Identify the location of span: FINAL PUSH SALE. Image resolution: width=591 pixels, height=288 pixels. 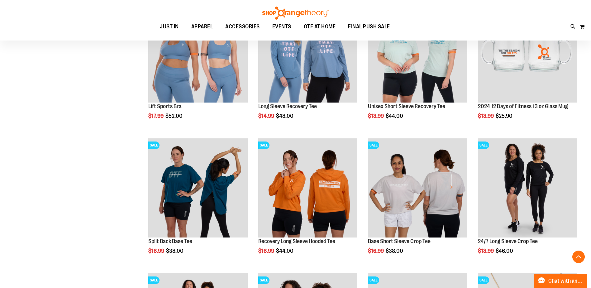
(369, 26).